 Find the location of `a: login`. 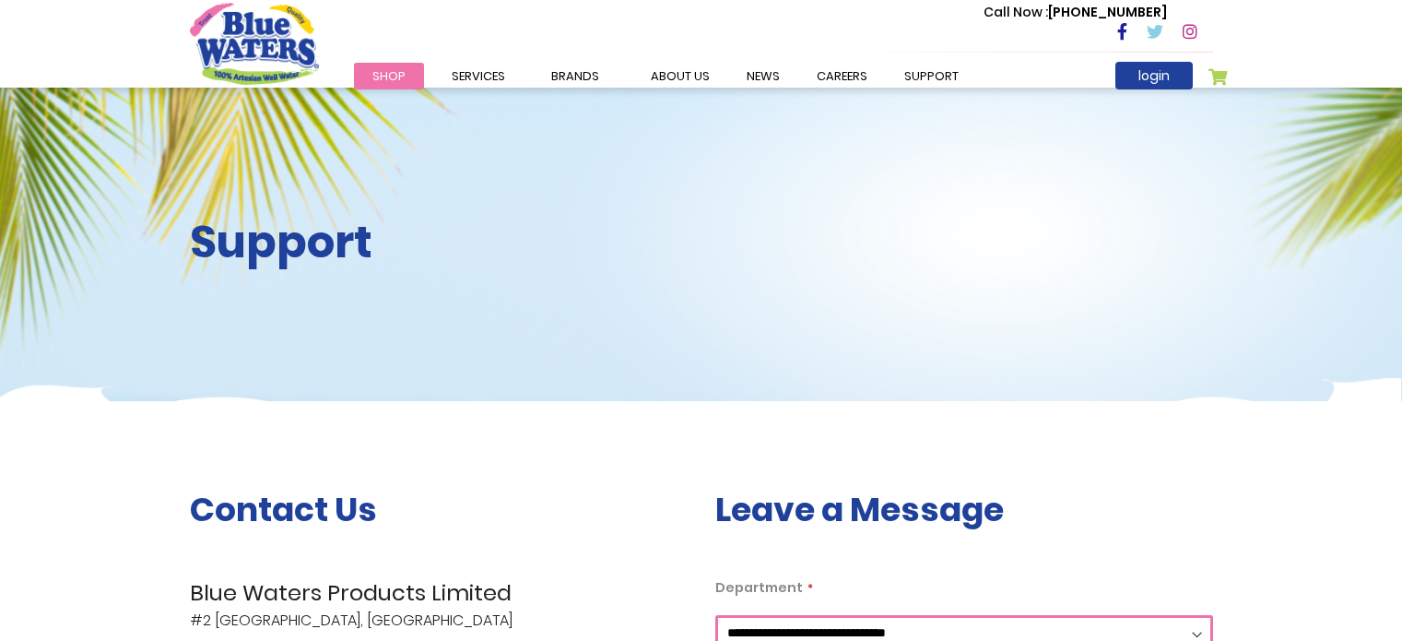

a: login is located at coordinates (1154, 76).